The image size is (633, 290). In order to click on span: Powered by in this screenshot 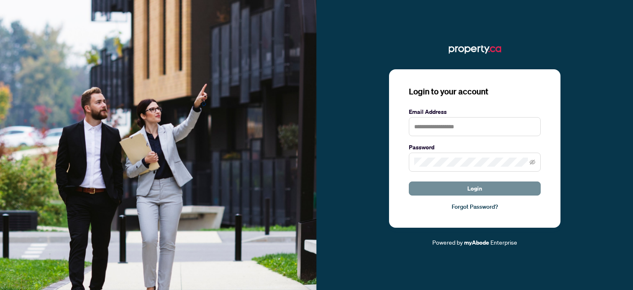, I will do `click(448, 242)`.